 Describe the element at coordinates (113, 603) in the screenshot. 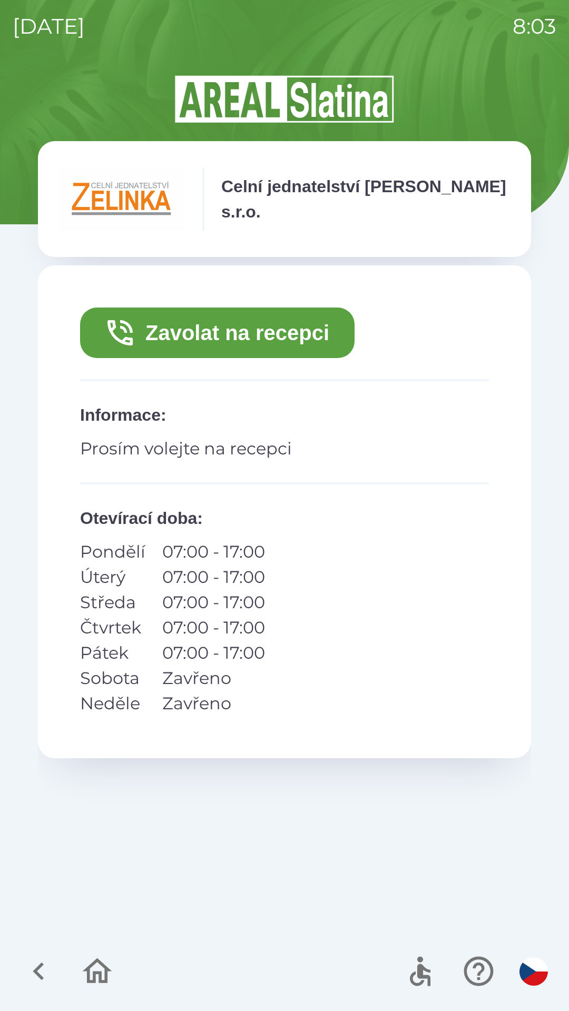

I see `p: Středa` at that location.